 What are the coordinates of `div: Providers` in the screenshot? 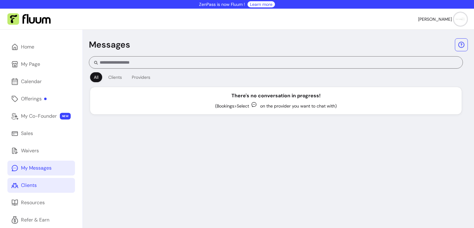 It's located at (141, 77).